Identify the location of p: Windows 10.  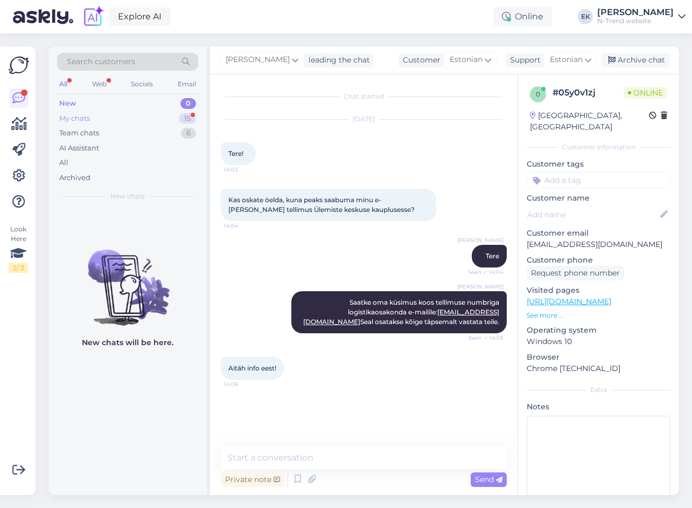
(599, 341).